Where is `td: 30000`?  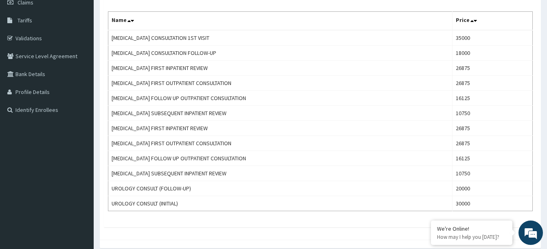 td: 30000 is located at coordinates (492, 203).